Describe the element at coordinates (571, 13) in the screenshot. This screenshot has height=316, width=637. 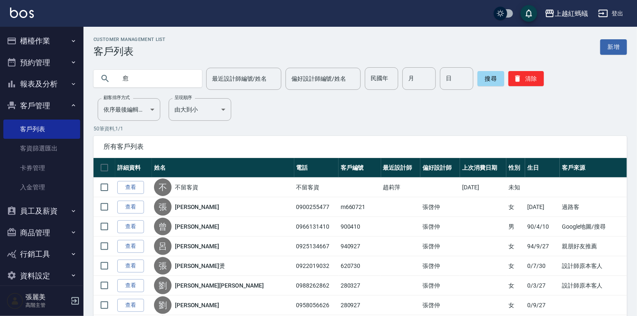
I see `div: 上越紅螞蟻` at that location.